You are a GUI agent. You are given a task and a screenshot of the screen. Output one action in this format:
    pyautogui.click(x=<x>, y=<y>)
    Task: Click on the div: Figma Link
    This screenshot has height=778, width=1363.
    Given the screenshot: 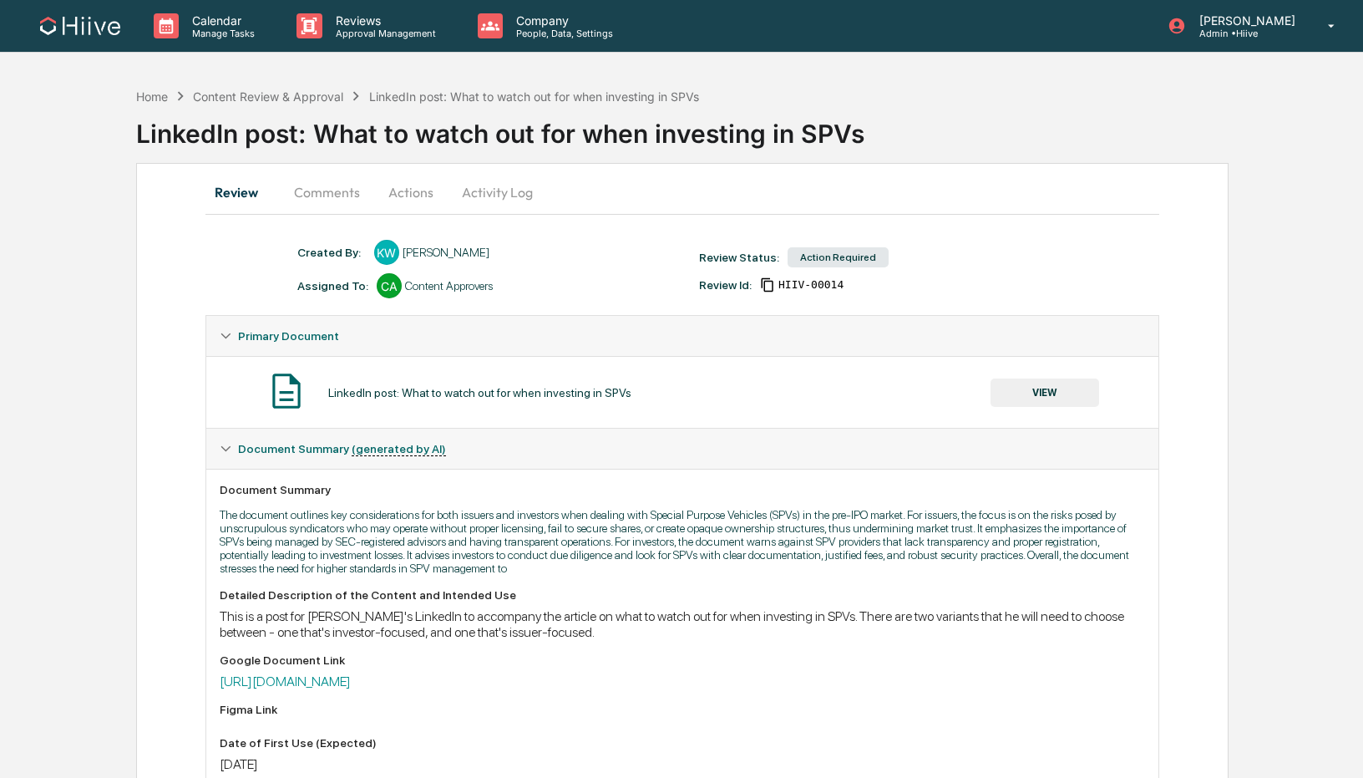 What is the action you would take?
    pyautogui.click(x=682, y=709)
    